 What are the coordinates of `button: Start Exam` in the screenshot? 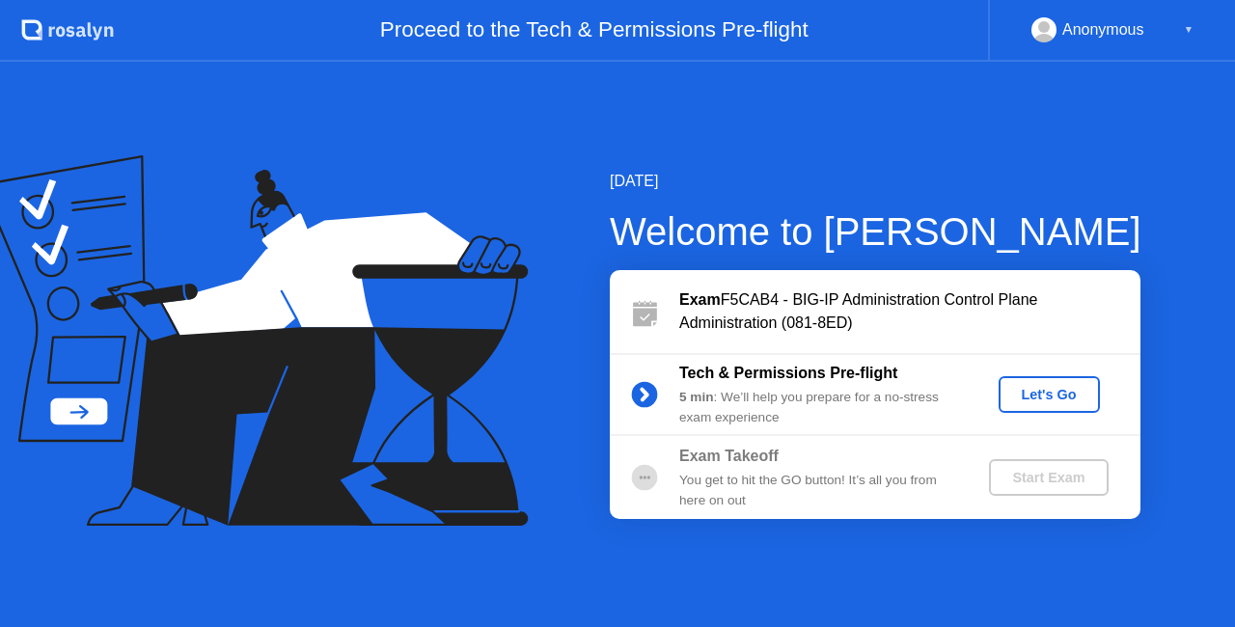 It's located at (1048, 478).